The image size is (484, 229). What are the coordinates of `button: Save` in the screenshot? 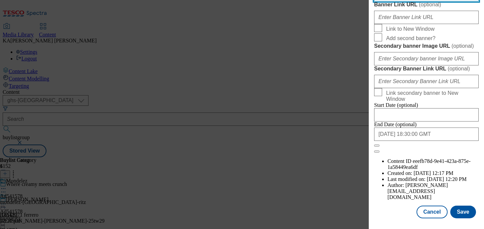 It's located at (463, 212).